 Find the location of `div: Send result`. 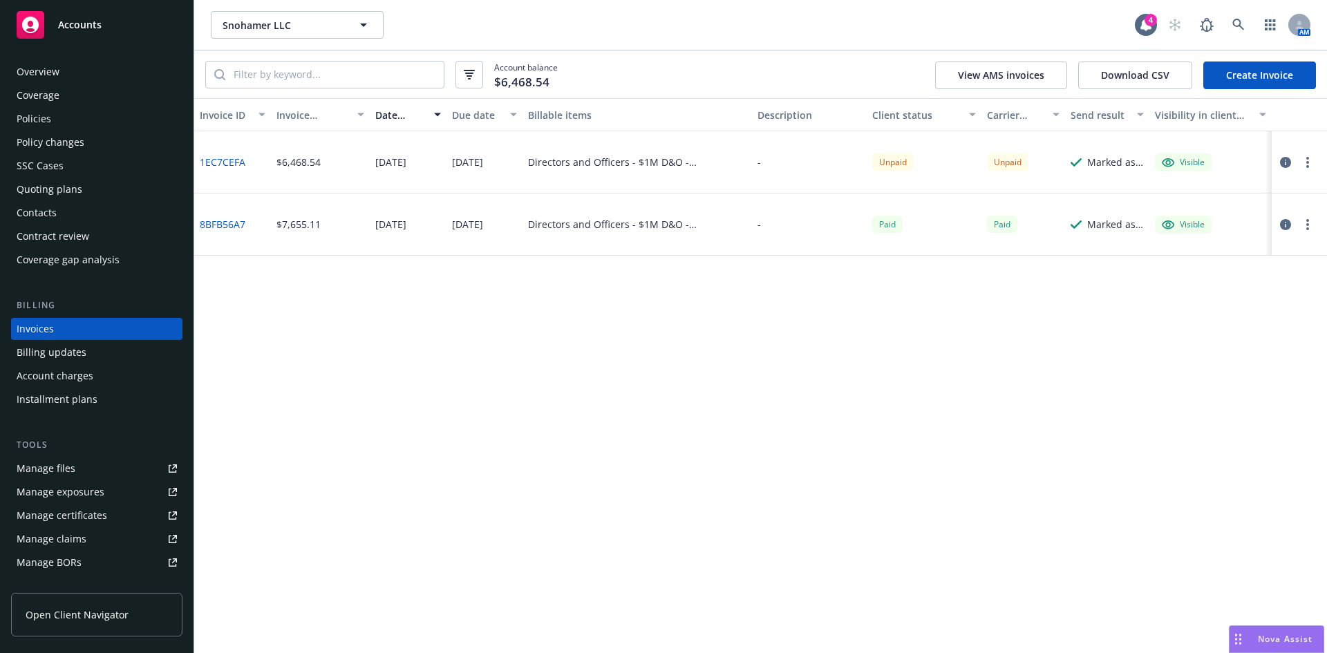

div: Send result is located at coordinates (1100, 115).